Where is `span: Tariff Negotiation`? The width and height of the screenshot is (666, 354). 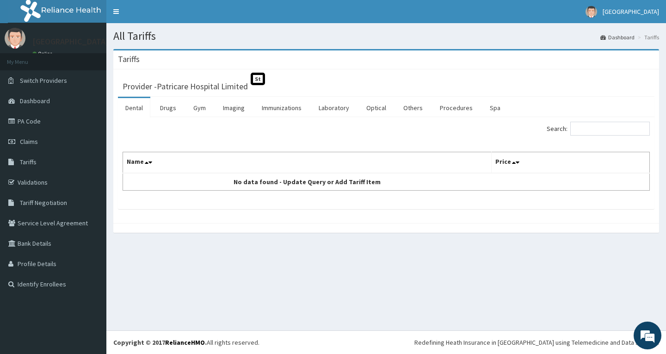
span: Tariff Negotiation is located at coordinates (43, 203).